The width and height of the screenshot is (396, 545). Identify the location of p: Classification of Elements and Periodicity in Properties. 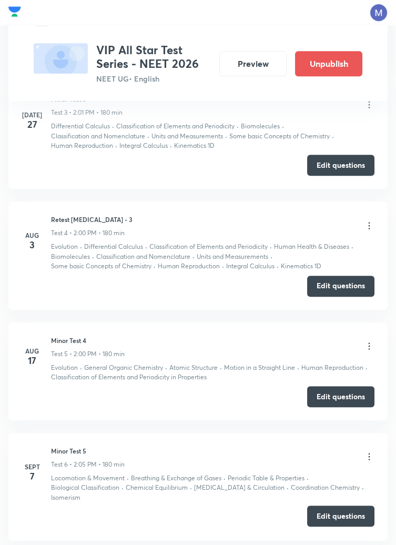
(129, 377).